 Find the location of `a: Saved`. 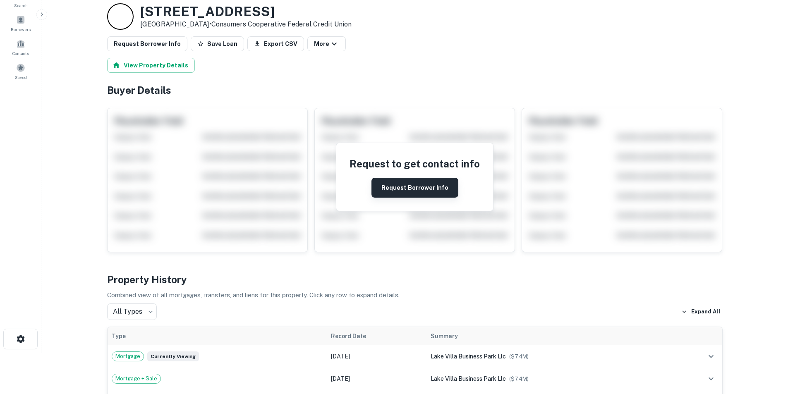

a: Saved is located at coordinates (21, 71).